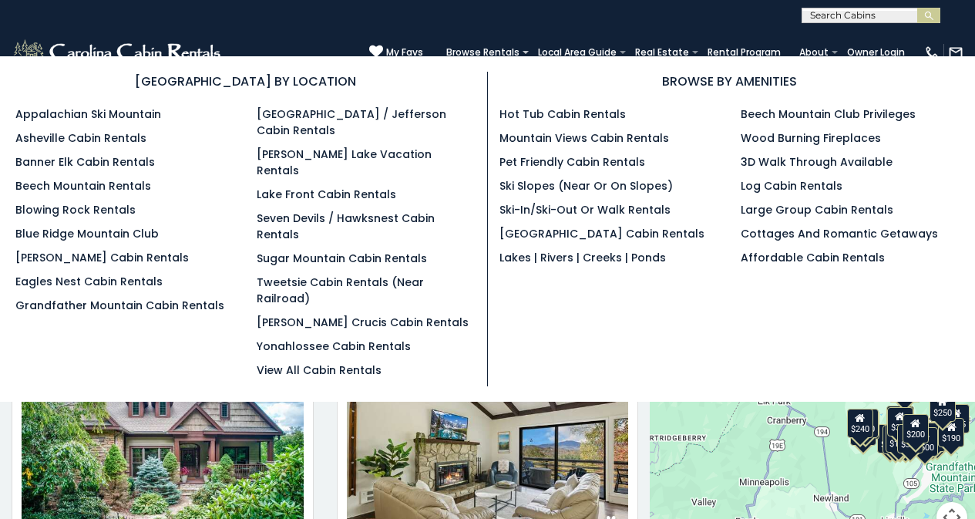 Image resolution: width=975 pixels, height=519 pixels. What do you see at coordinates (319, 370) in the screenshot?
I see `a: View All Cabin Rentals` at bounding box center [319, 370].